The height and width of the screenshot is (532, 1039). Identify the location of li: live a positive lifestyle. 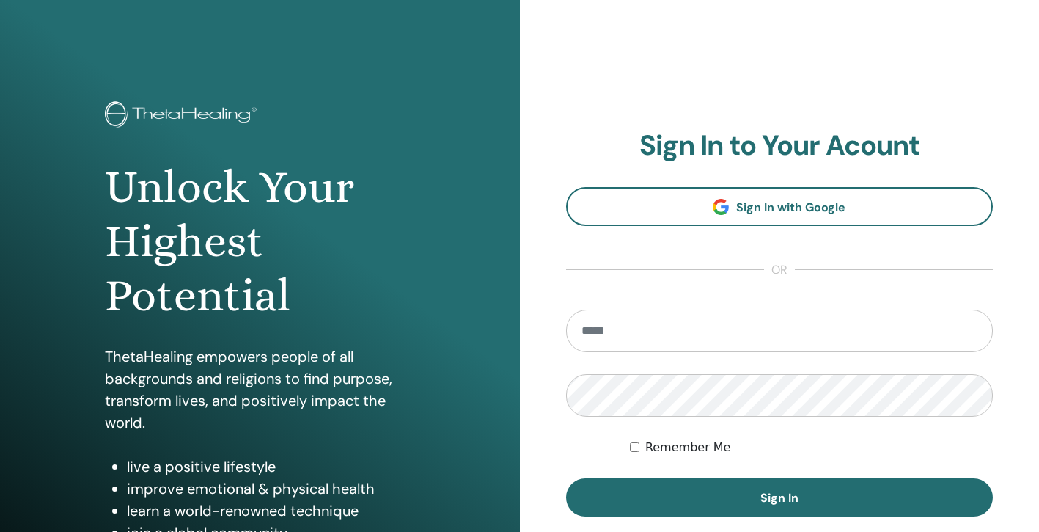
(271, 466).